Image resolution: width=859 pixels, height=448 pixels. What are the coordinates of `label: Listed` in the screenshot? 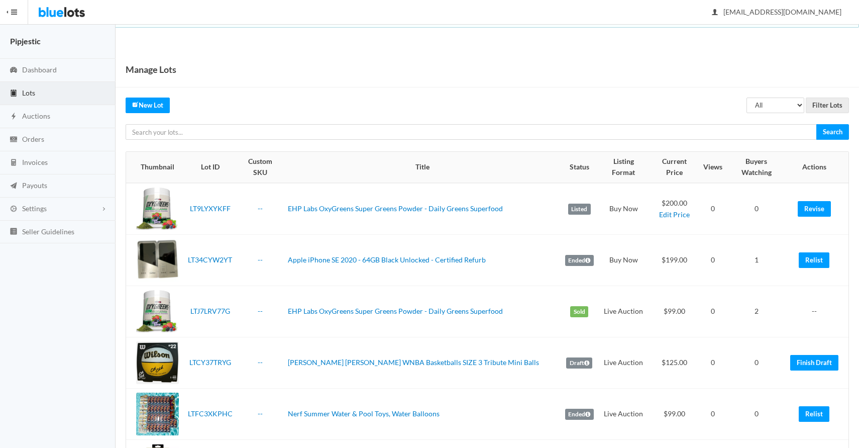 It's located at (579, 209).